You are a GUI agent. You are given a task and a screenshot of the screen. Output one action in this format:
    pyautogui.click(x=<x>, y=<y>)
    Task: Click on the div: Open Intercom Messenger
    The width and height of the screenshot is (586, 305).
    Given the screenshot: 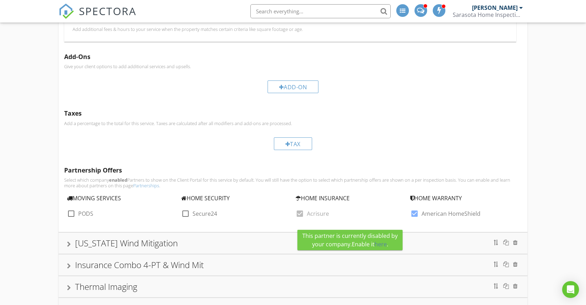 What is the action you would take?
    pyautogui.click(x=571, y=289)
    